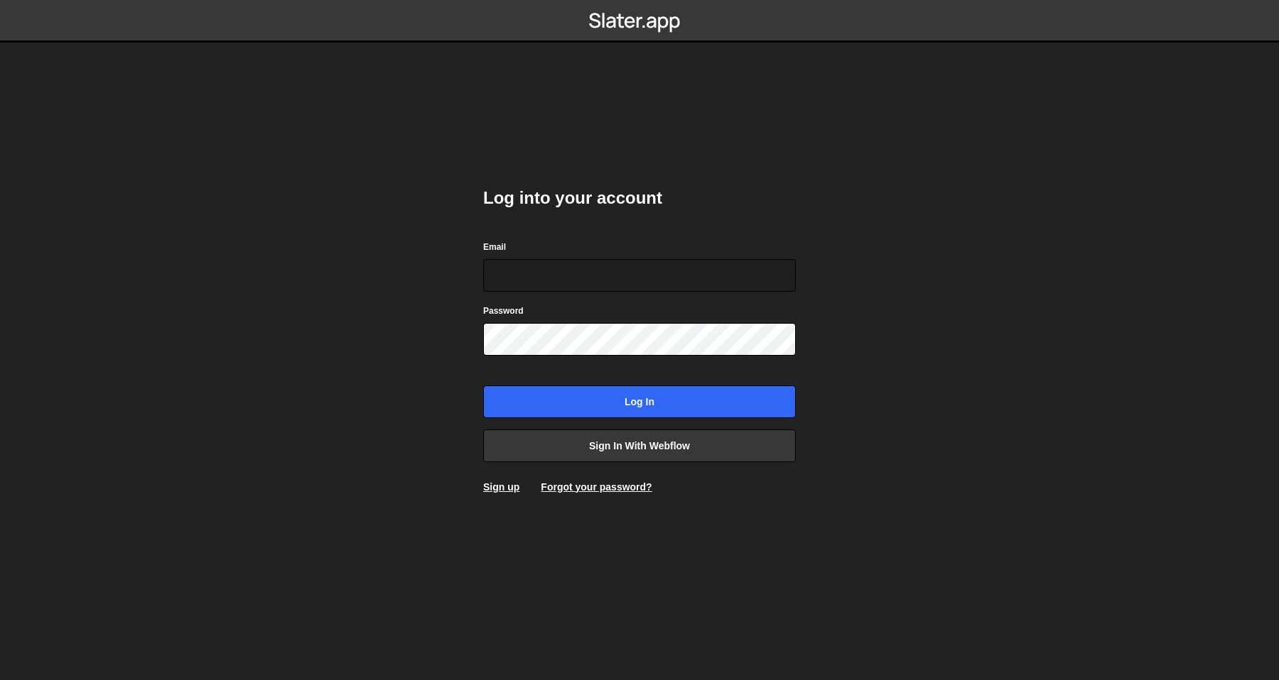 The image size is (1279, 680). Describe the element at coordinates (639, 446) in the screenshot. I see `a: Sign in with Webflow` at that location.